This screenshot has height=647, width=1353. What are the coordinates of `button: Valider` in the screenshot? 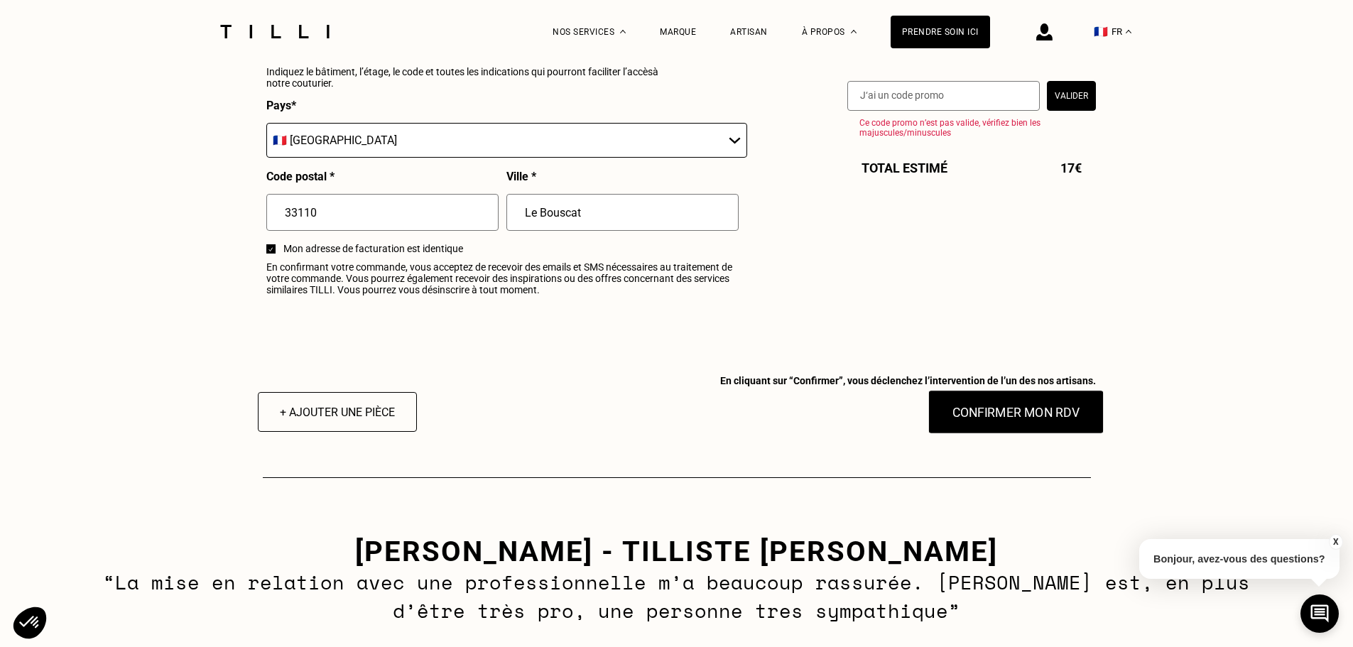 It's located at (1071, 95).